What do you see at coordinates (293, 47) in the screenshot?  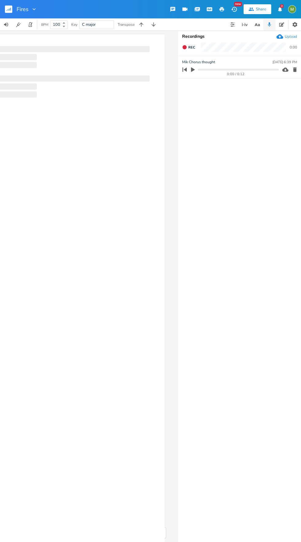 I see `div: 0:00` at bounding box center [293, 47].